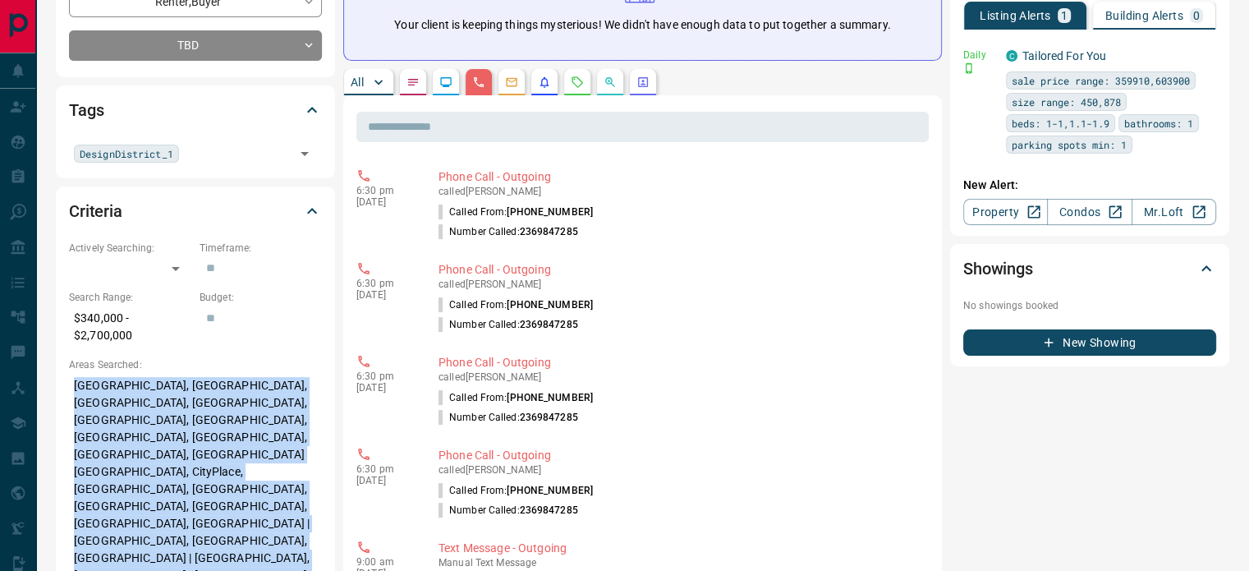 The height and width of the screenshot is (571, 1249). I want to click on svg: Emails, so click(512, 82).